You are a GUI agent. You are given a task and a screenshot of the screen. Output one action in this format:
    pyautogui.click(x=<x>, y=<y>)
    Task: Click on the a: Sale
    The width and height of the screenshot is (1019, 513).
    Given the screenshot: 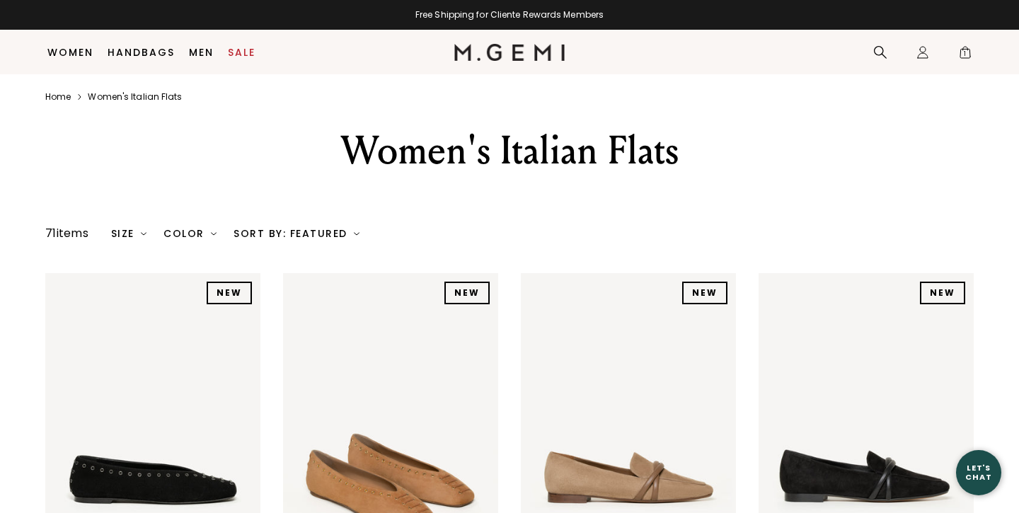 What is the action you would take?
    pyautogui.click(x=241, y=52)
    